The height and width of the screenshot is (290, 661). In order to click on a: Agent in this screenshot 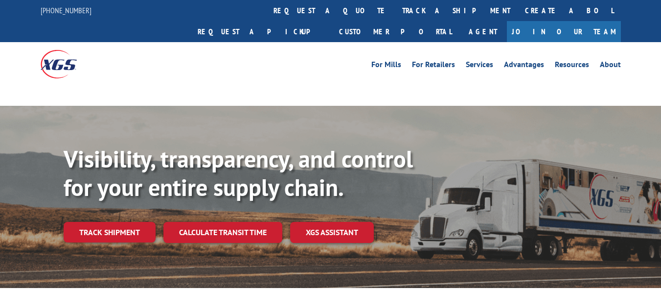, I will do `click(483, 31)`.